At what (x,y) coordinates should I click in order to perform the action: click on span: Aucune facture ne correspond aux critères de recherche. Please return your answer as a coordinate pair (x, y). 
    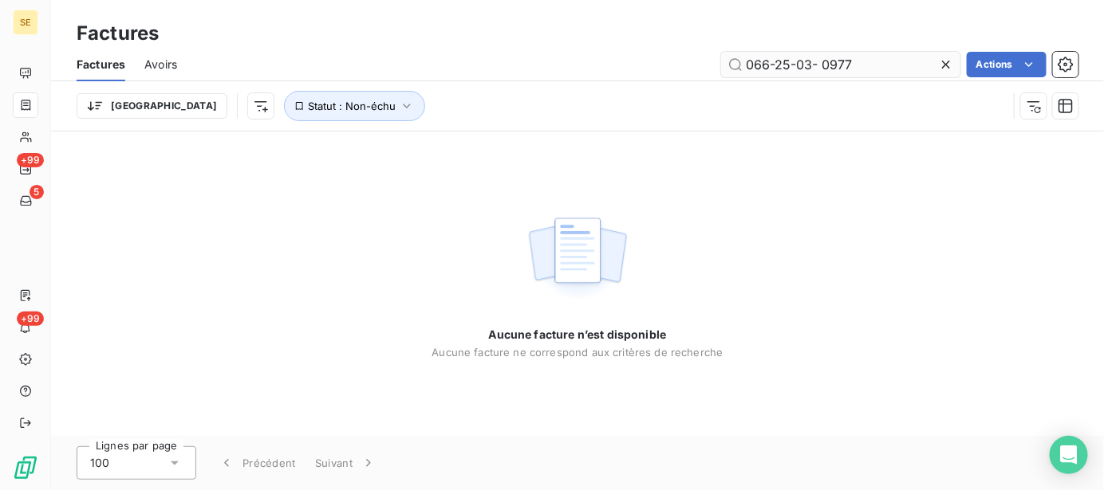
    Looking at the image, I should click on (577, 353).